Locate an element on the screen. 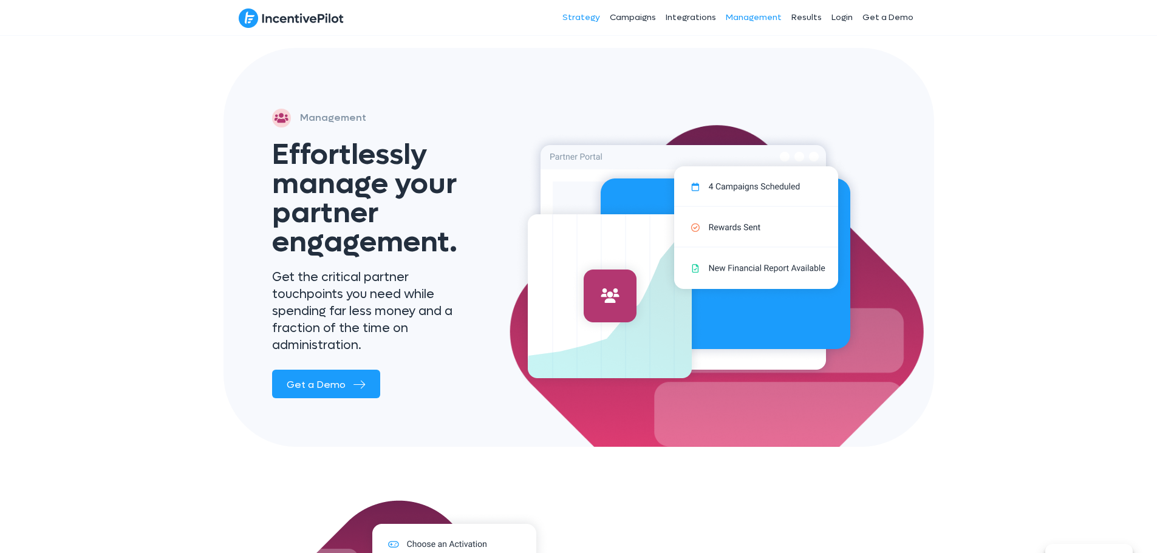 Image resolution: width=1157 pixels, height=553 pixels. a: Integrations is located at coordinates (690, 18).